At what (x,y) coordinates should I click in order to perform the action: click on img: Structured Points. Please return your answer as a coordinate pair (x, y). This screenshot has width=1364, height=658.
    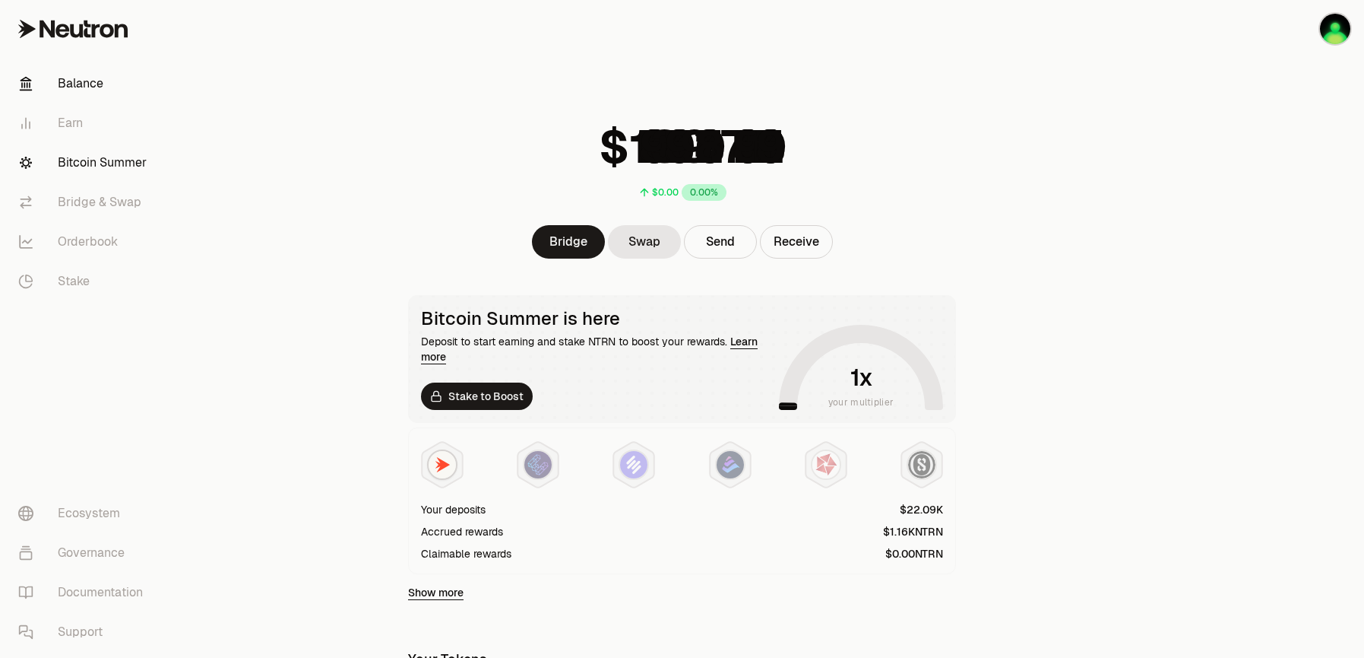
    Looking at the image, I should click on (922, 464).